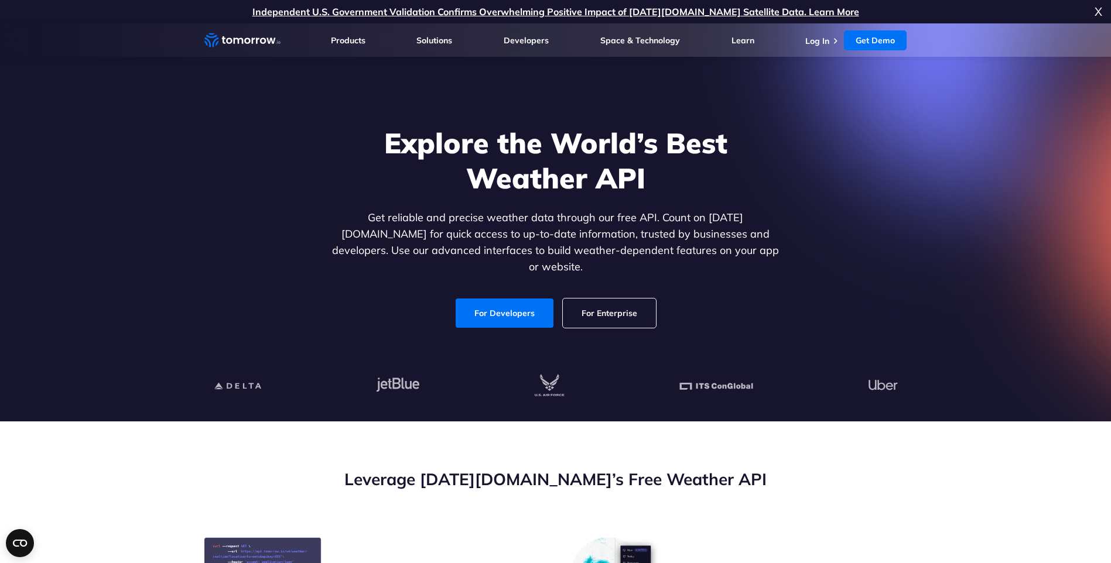  What do you see at coordinates (817, 41) in the screenshot?
I see `a: Log In` at bounding box center [817, 41].